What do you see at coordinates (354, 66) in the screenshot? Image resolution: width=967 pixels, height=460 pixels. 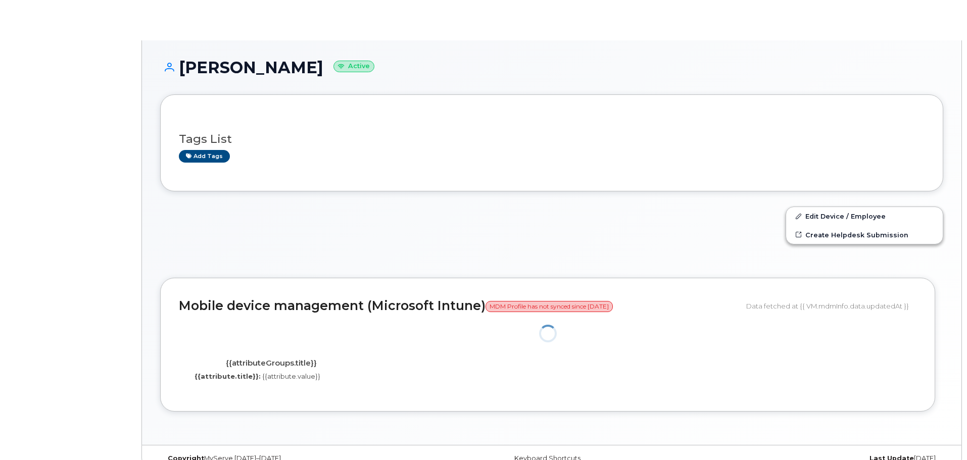 I see `small: Active` at bounding box center [354, 66].